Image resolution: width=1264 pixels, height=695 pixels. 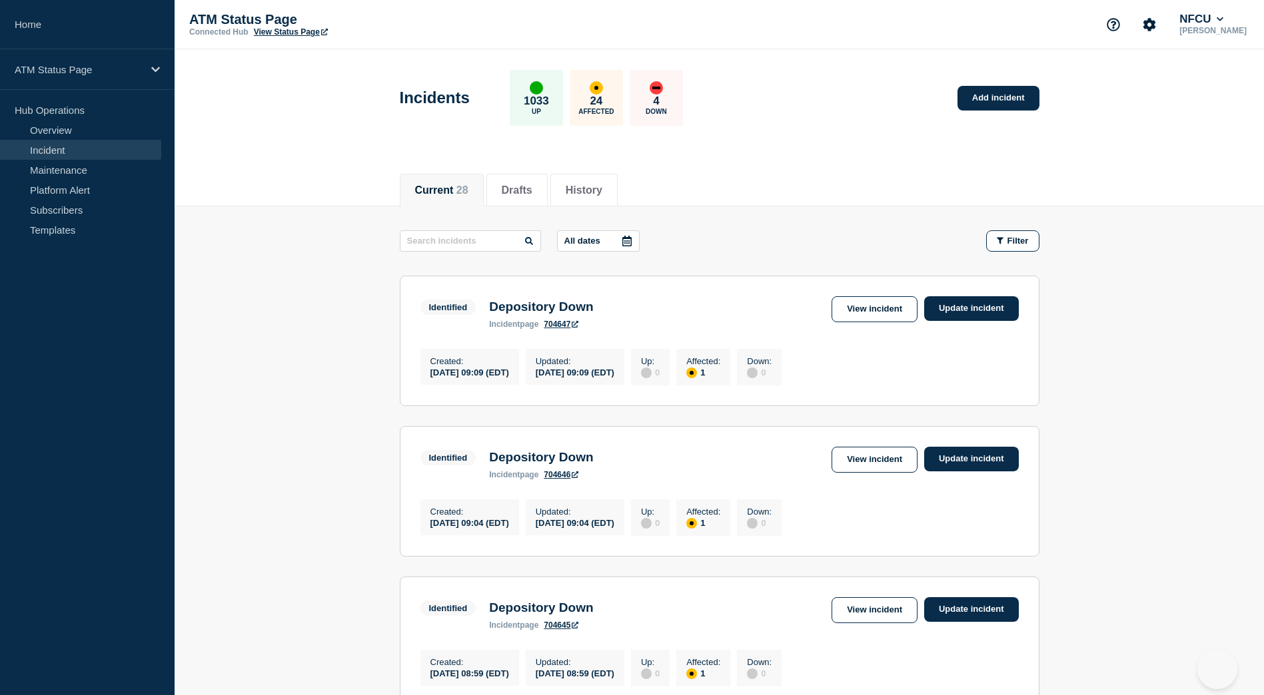 I want to click on button: All dates, so click(x=598, y=241).